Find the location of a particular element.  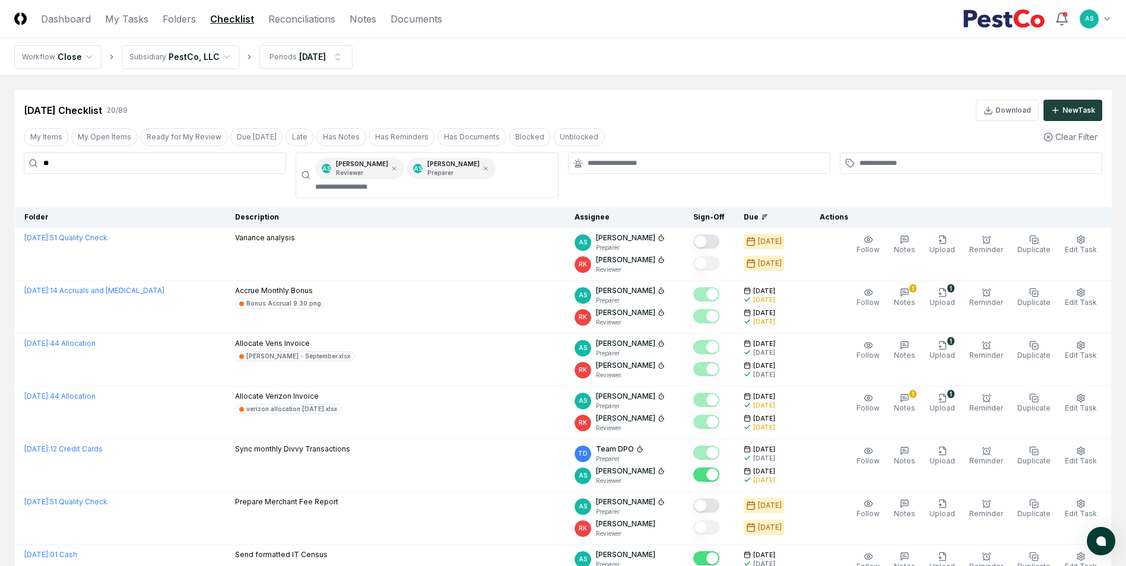

button: Ready for My Review is located at coordinates (184, 137).